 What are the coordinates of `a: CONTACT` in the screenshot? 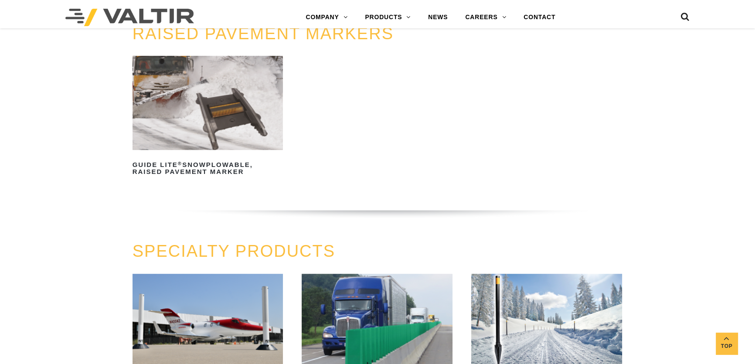 It's located at (540, 17).